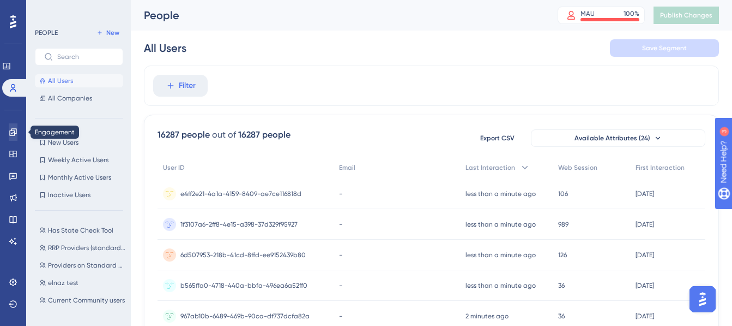 The width and height of the screenshot is (732, 326). I want to click on button: Providers on Standard Paid Plan, so click(82, 265).